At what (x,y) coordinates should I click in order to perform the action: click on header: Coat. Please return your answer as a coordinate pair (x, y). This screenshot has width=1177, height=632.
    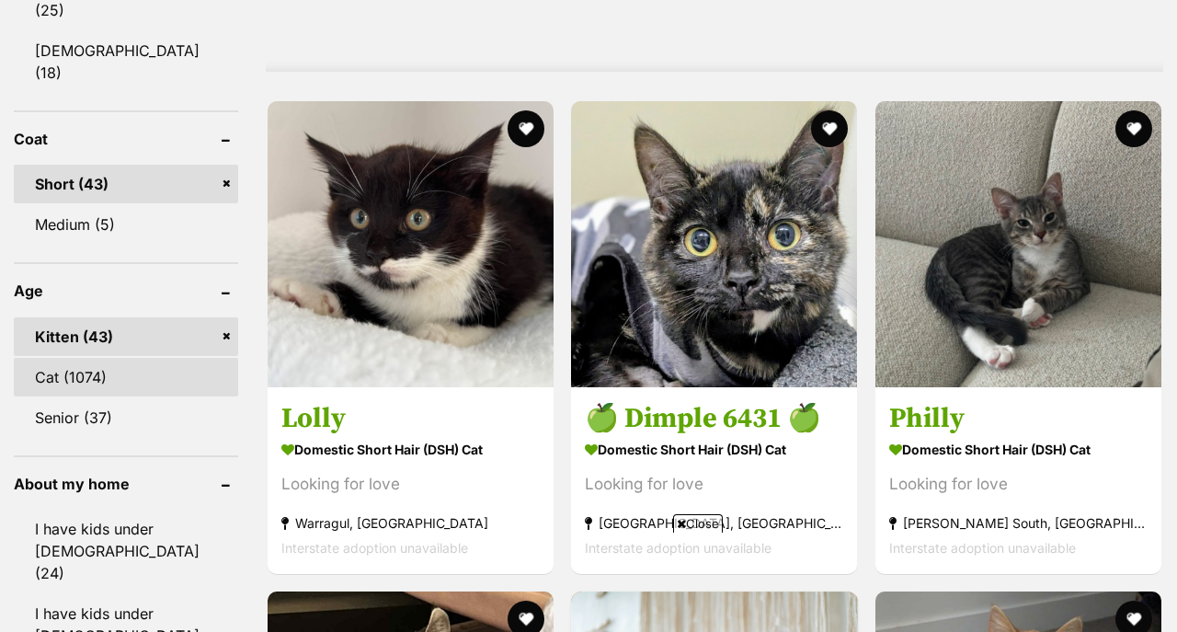
    Looking at the image, I should click on (126, 139).